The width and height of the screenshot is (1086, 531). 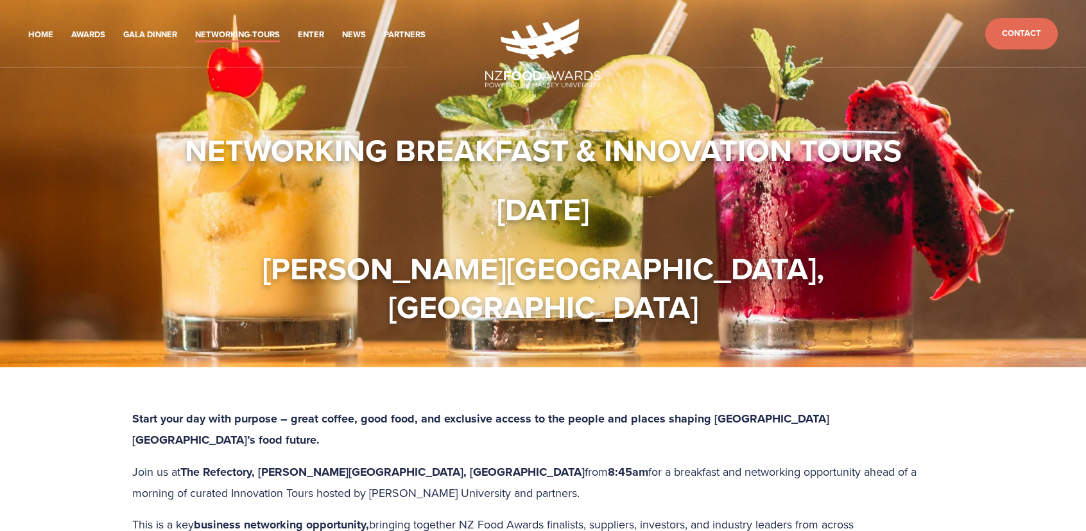 I want to click on a: Enter, so click(x=311, y=35).